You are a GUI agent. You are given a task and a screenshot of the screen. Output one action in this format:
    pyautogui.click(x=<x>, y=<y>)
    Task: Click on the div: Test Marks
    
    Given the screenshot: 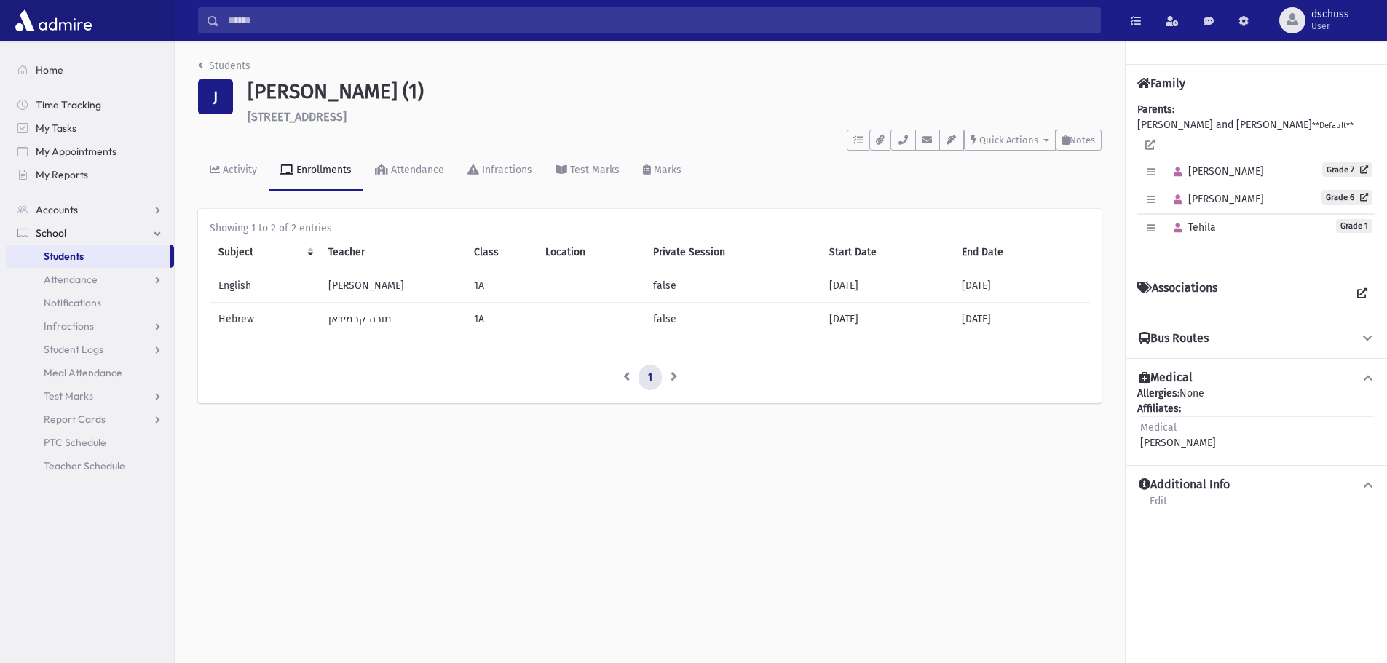 What is the action you would take?
    pyautogui.click(x=593, y=170)
    